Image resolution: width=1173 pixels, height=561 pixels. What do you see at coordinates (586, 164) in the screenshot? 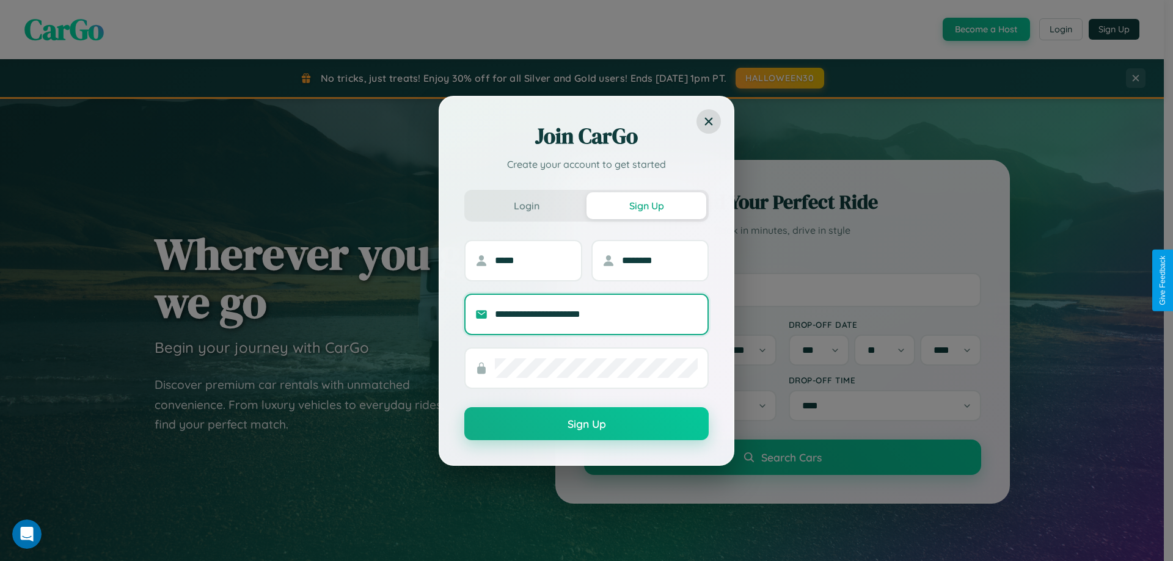
I see `p: Create your account to get started` at bounding box center [586, 164].